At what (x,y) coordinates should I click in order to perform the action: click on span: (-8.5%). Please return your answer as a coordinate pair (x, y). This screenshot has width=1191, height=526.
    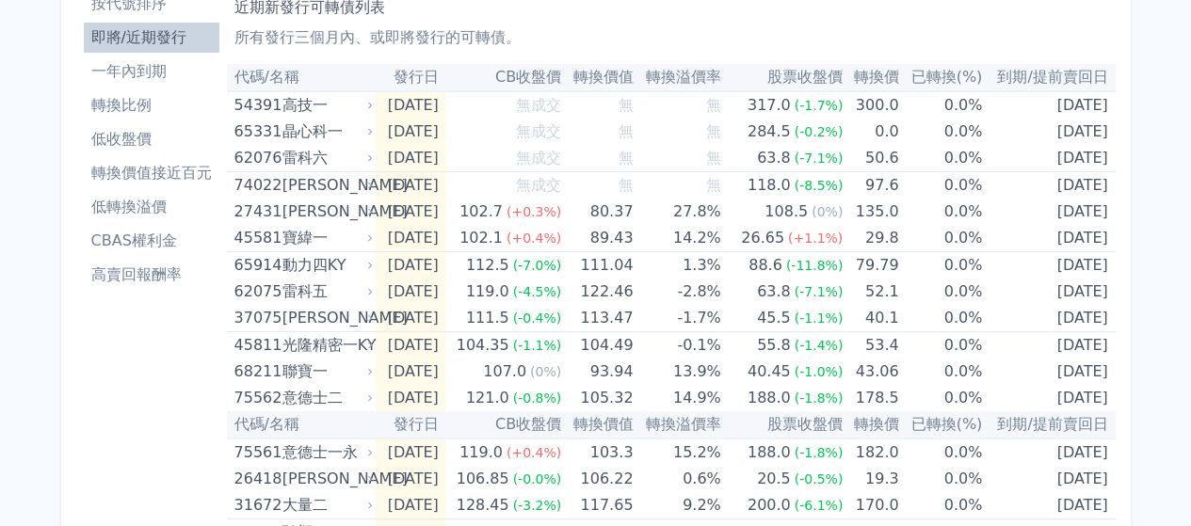
    Looking at the image, I should click on (819, 186).